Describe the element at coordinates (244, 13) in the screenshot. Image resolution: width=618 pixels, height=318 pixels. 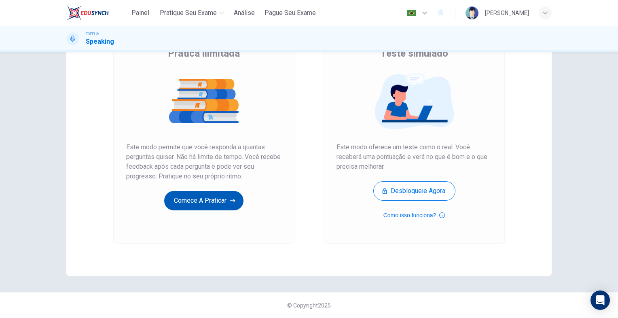
I see `a: Análise` at that location.